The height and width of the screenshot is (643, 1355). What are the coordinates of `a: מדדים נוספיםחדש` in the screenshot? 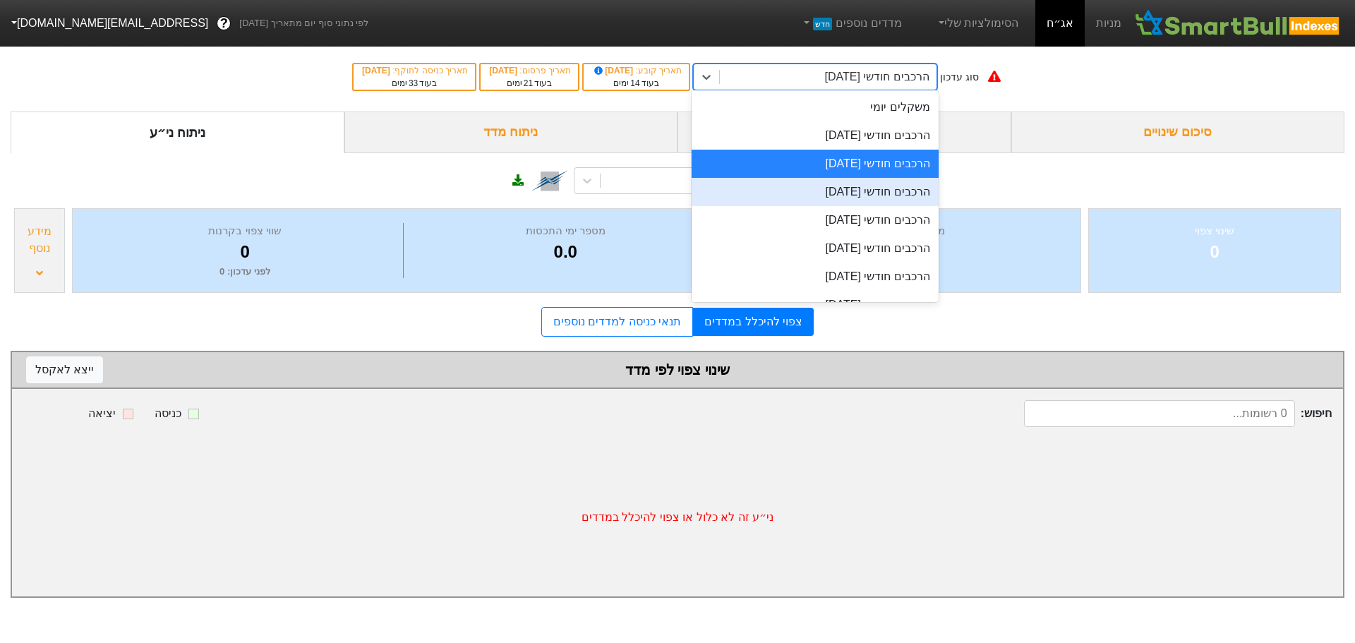 It's located at (851, 23).